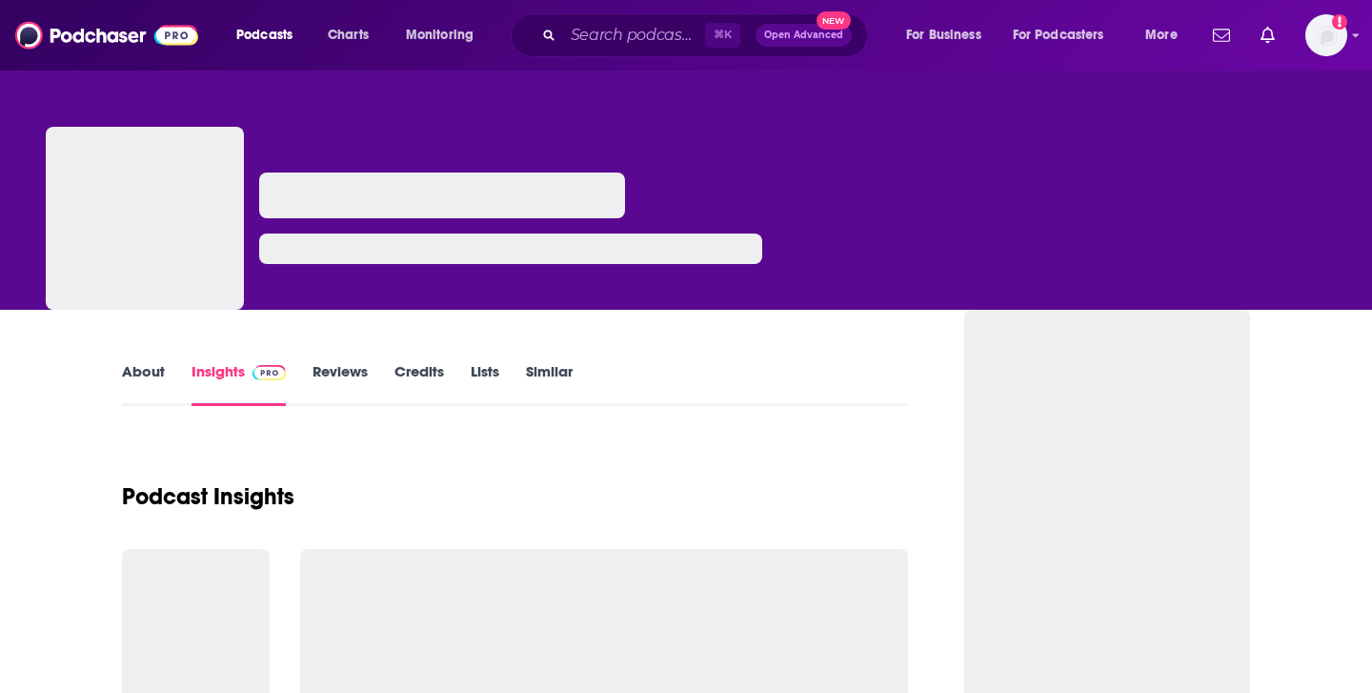 This screenshot has height=693, width=1372. What do you see at coordinates (348, 35) in the screenshot?
I see `a: Charts` at bounding box center [348, 35].